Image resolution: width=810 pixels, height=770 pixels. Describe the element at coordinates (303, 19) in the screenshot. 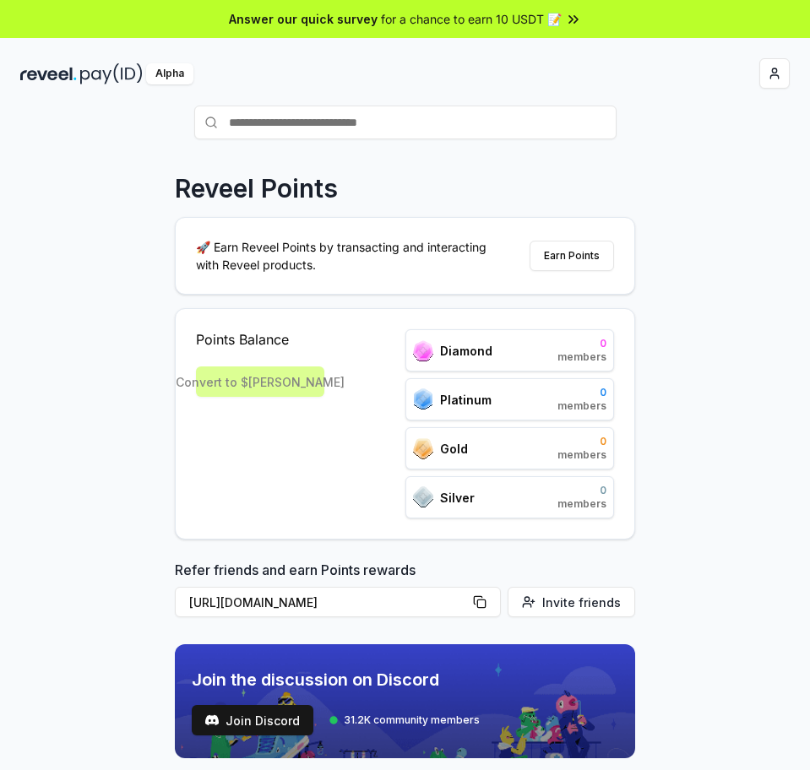

I see `span: Answer our quick survey` at that location.